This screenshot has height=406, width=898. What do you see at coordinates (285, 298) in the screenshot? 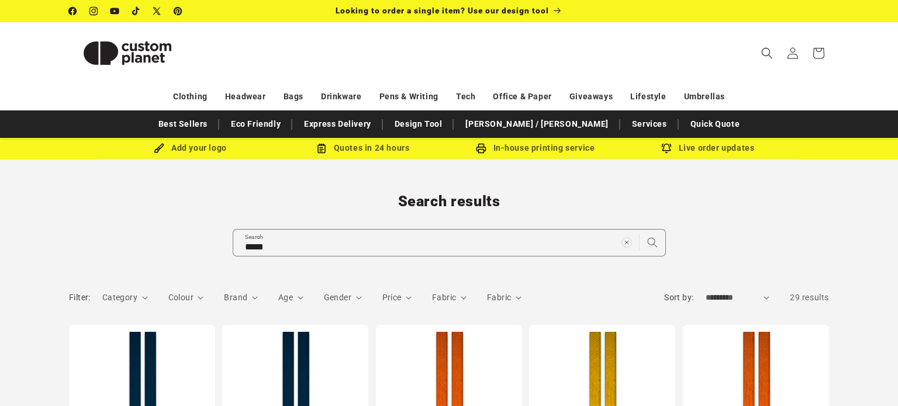
I see `span: Age` at bounding box center [285, 298].